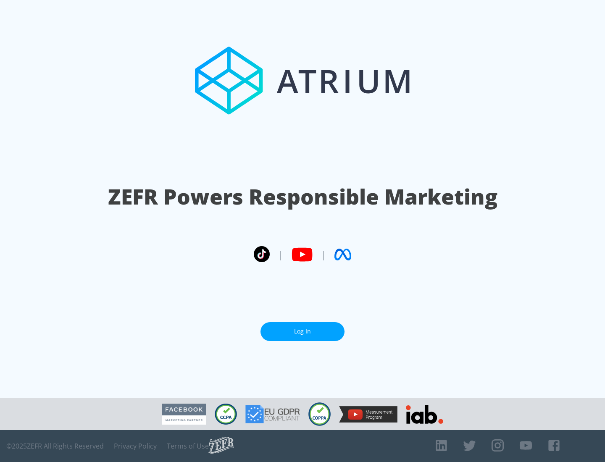 This screenshot has width=605, height=462. Describe the element at coordinates (135, 446) in the screenshot. I see `a: Privacy Policy` at that location.